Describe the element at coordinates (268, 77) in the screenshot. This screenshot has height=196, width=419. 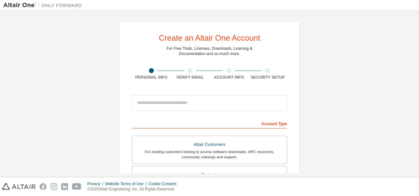
I see `div: Security Setup` at that location.